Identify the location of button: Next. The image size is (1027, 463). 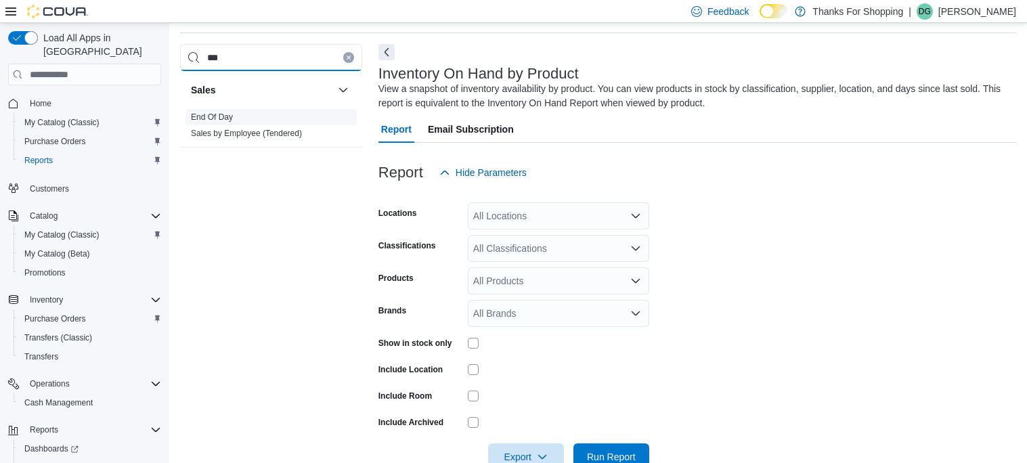
(387, 52).